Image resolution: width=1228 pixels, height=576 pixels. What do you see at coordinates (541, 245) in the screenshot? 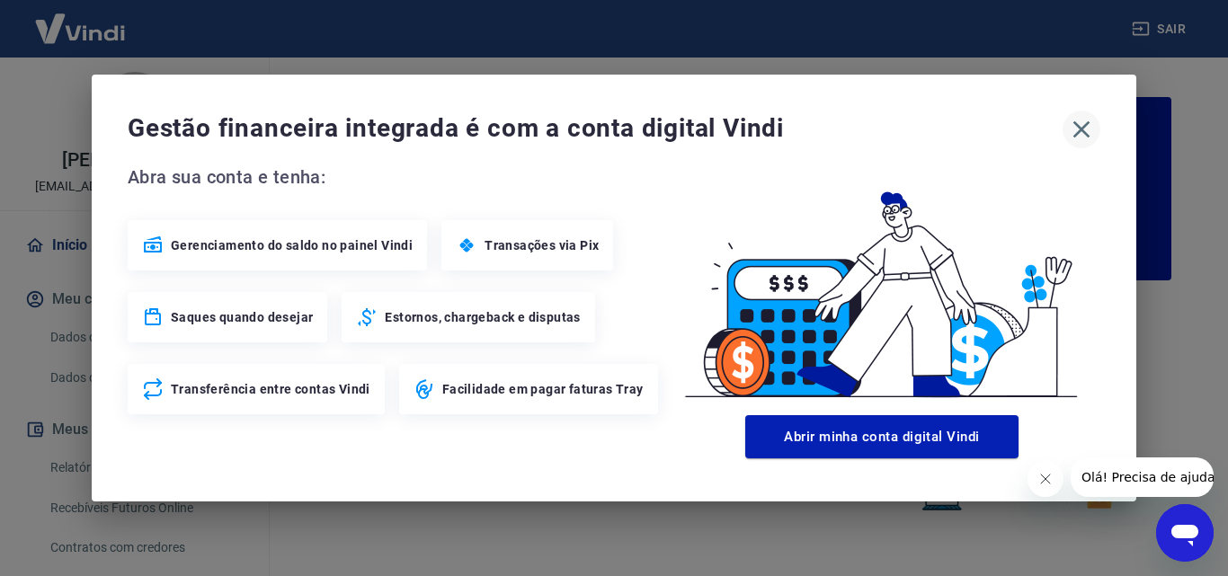
I see `span: Transações via Pix` at bounding box center [541, 245].